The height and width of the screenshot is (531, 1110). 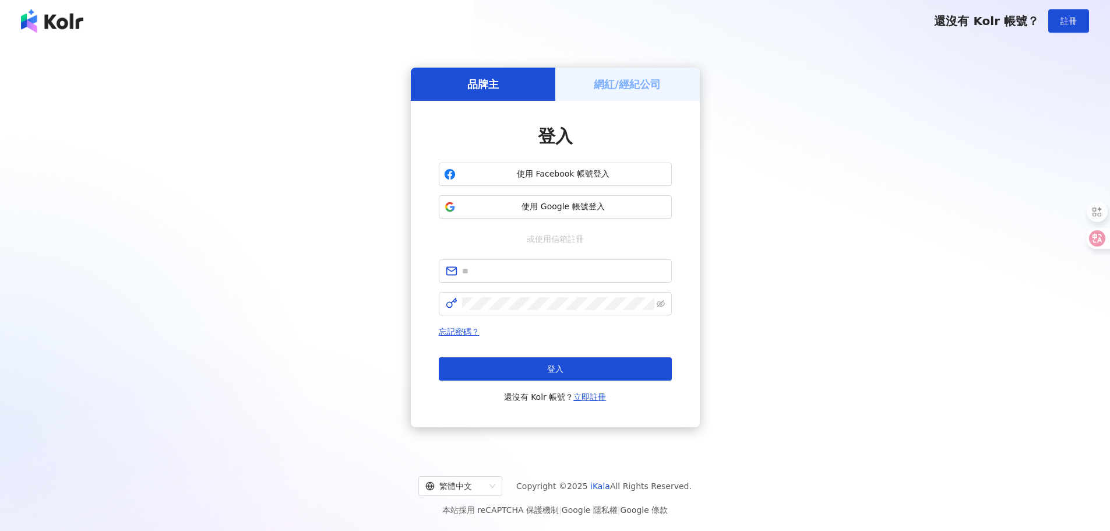 What do you see at coordinates (590, 510) in the screenshot?
I see `a: Google 隱私權` at bounding box center [590, 510].